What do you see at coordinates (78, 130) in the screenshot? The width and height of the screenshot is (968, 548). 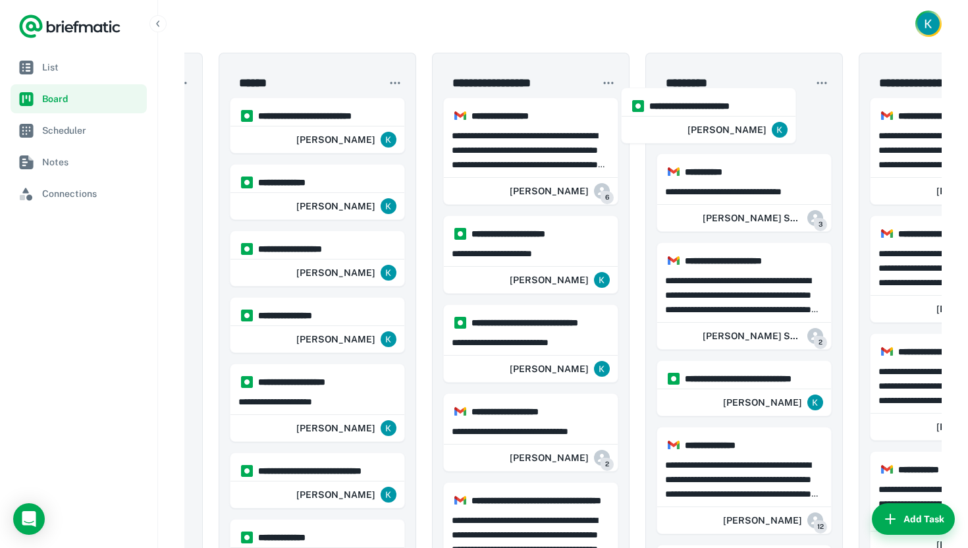 I see `a: Scheduler` at bounding box center [78, 130].